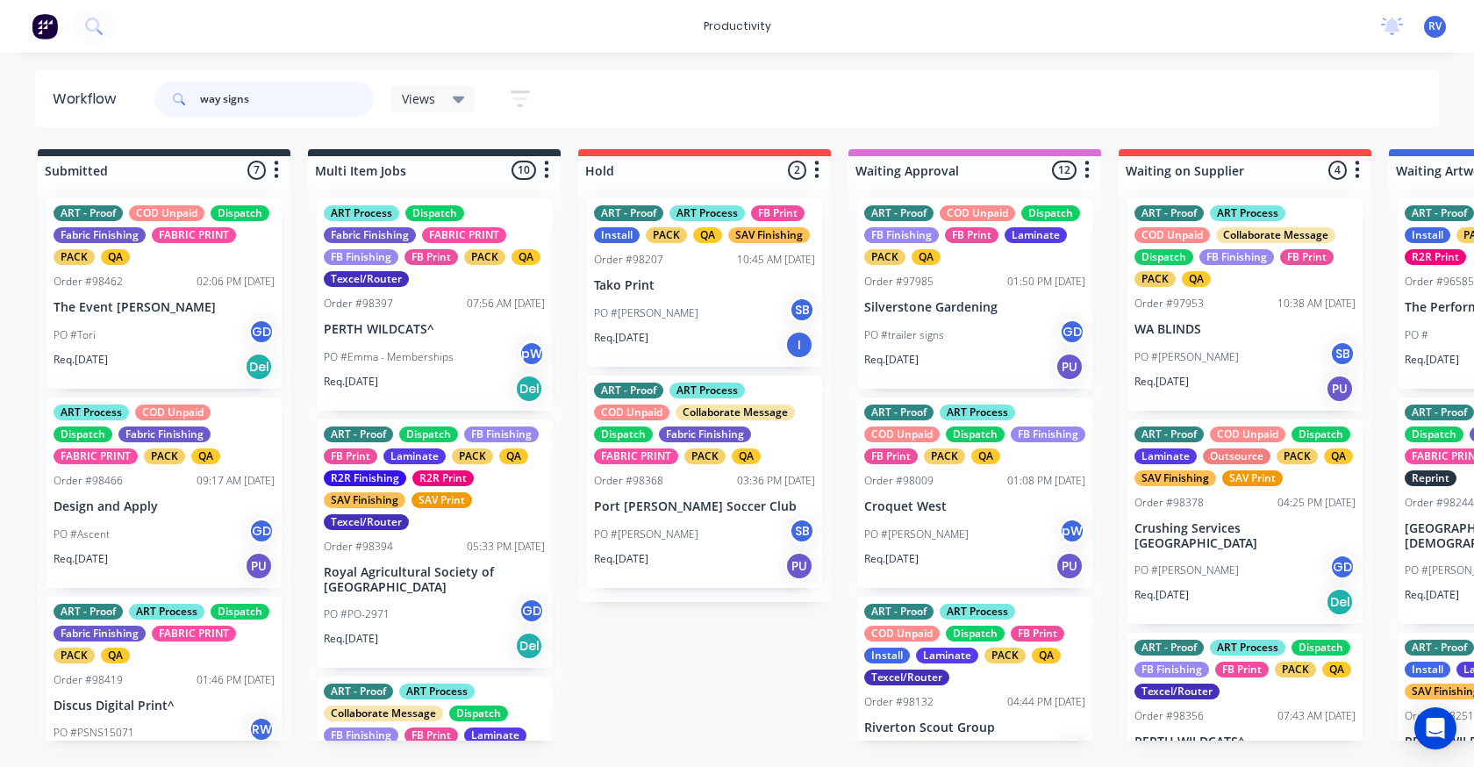 The image size is (1474, 767). I want to click on div: pW, so click(532, 354).